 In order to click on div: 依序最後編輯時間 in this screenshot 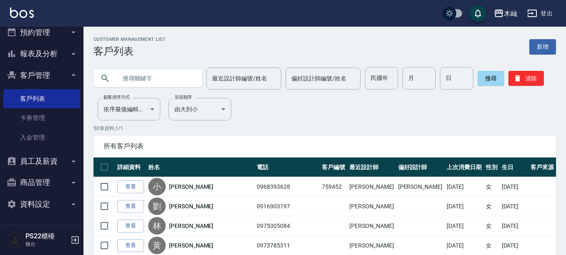, I will do `click(129, 109)`.